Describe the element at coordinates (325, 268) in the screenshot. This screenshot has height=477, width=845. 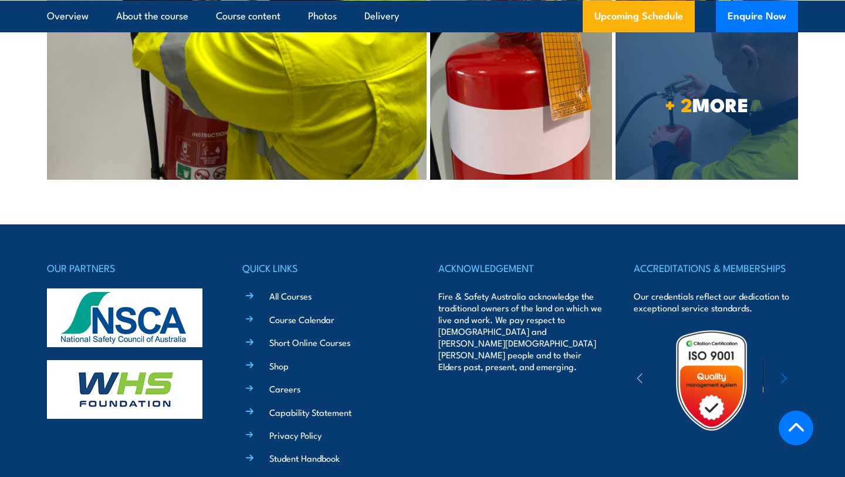
I see `h4: QUICK LINKS` at that location.